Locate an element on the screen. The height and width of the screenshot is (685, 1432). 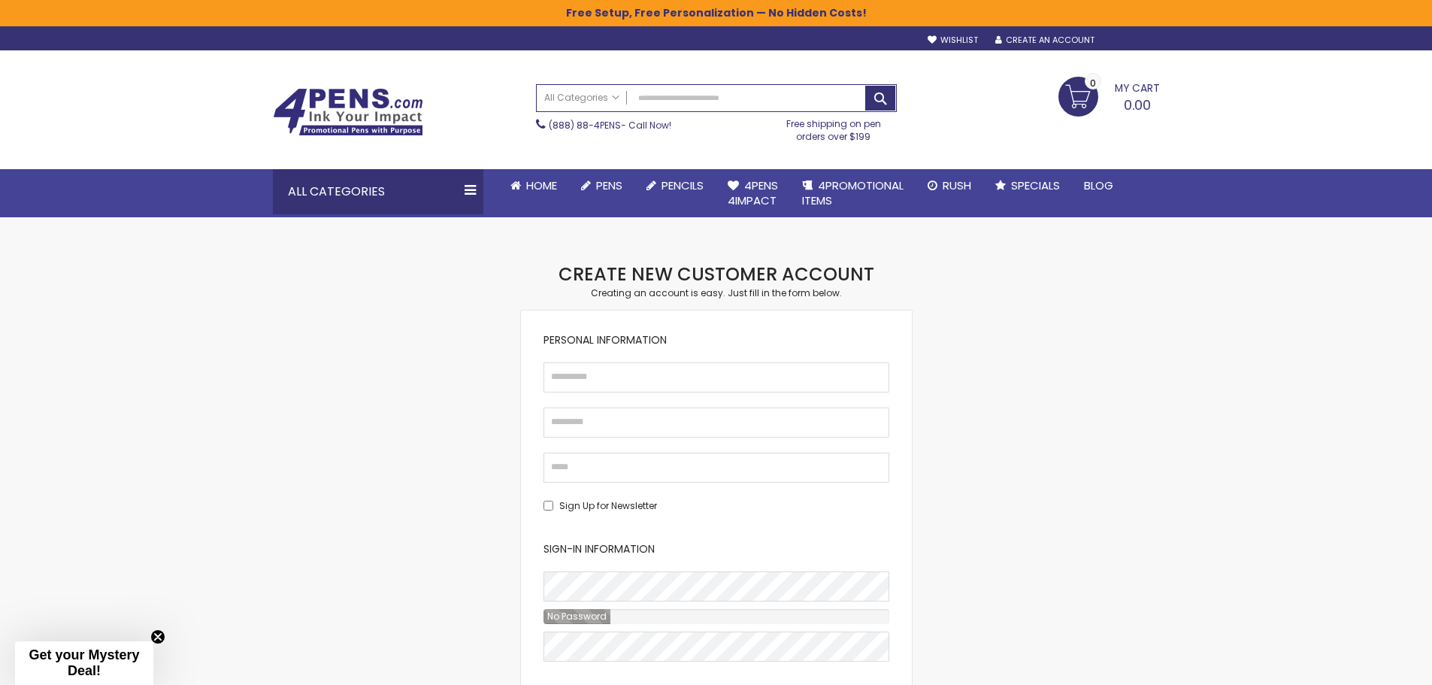
a: Rush is located at coordinates (949, 186).